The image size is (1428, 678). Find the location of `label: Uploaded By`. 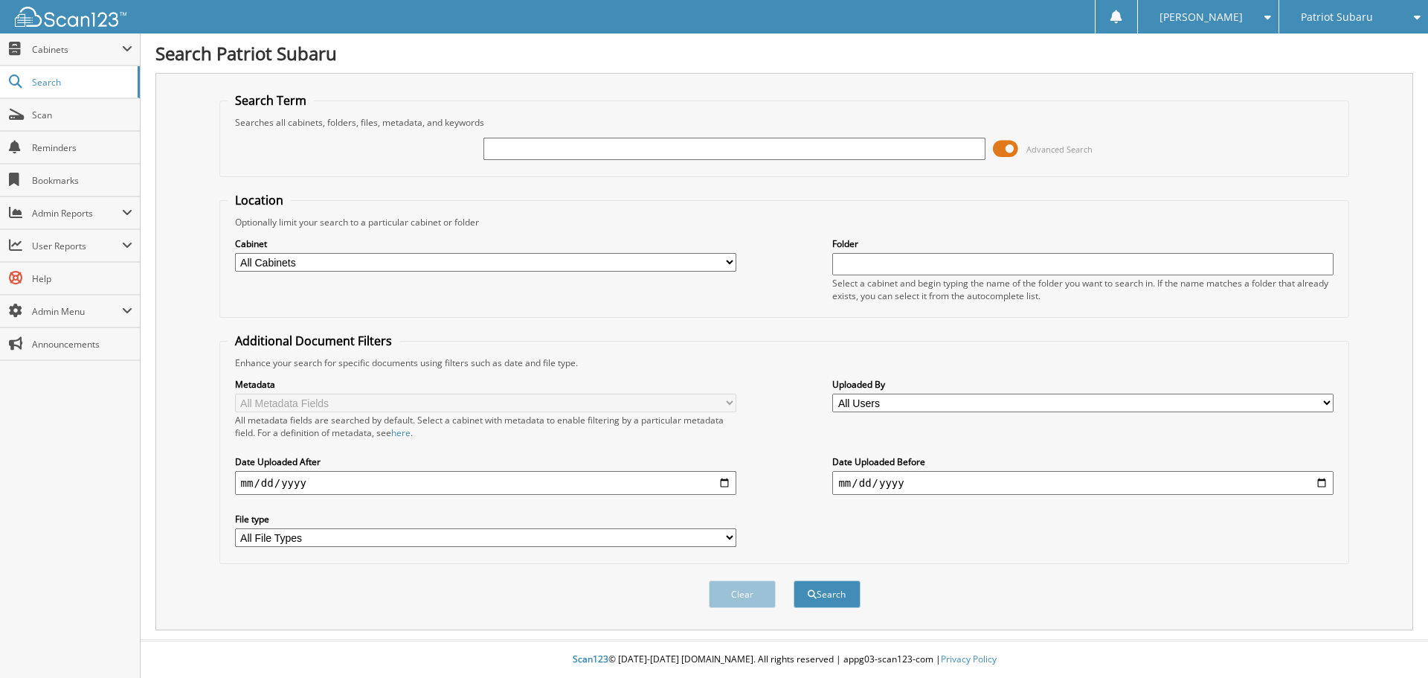

label: Uploaded By is located at coordinates (1083, 384).